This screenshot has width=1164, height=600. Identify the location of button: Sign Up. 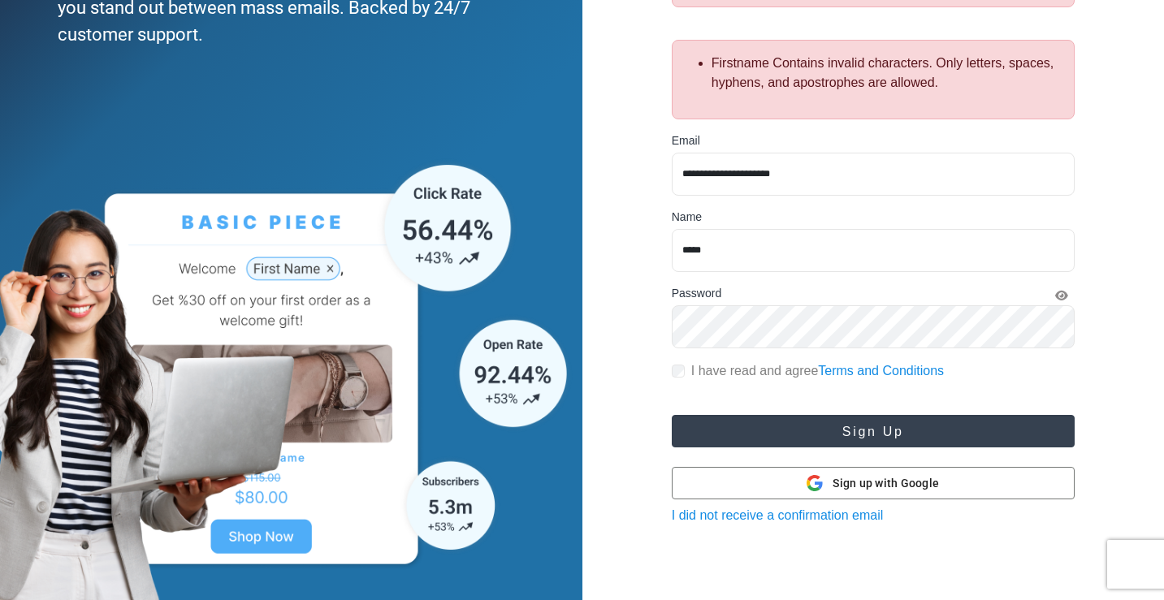
(873, 431).